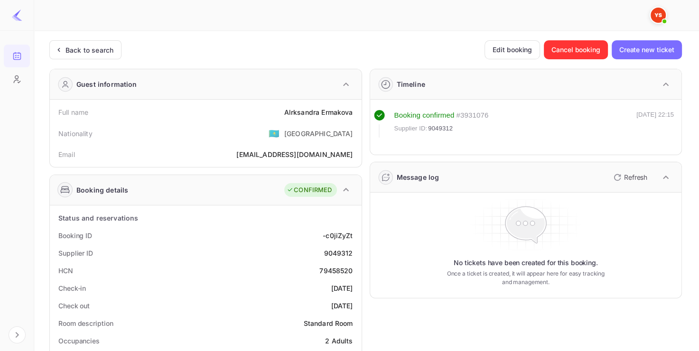 This screenshot has height=351, width=699. Describe the element at coordinates (339, 341) in the screenshot. I see `div: 2 Adults` at that location.